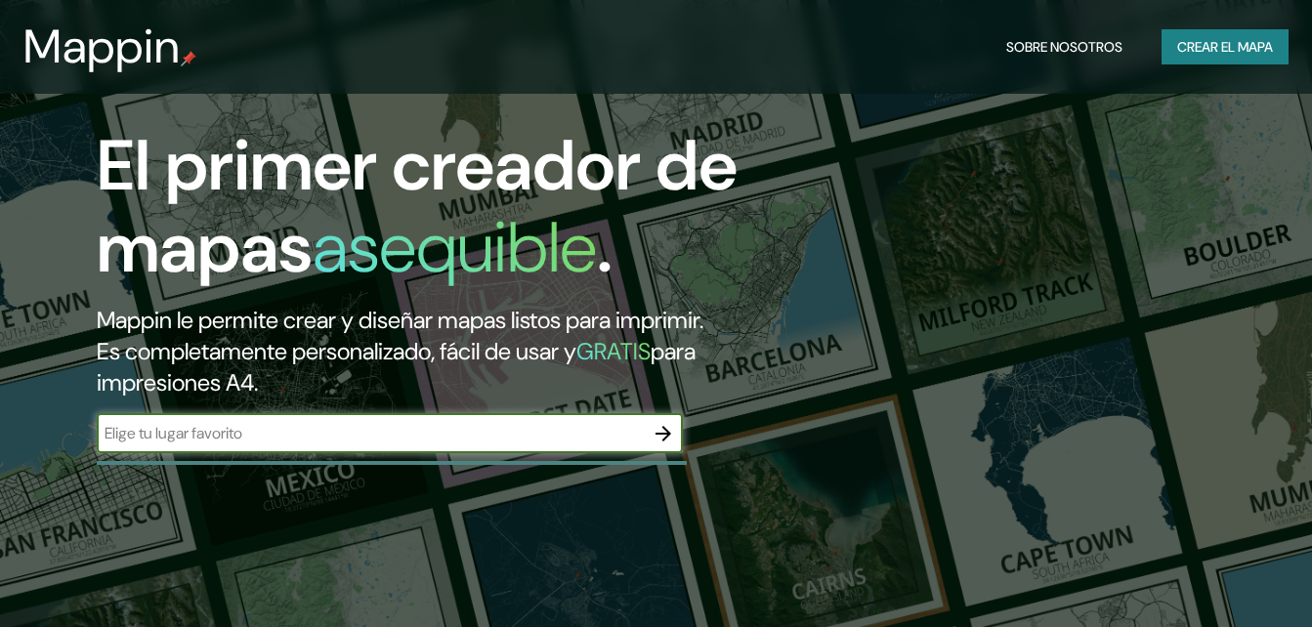 The height and width of the screenshot is (627, 1312). What do you see at coordinates (370, 433) in the screenshot?
I see `input: Elige tu lugar favorito` at bounding box center [370, 433].